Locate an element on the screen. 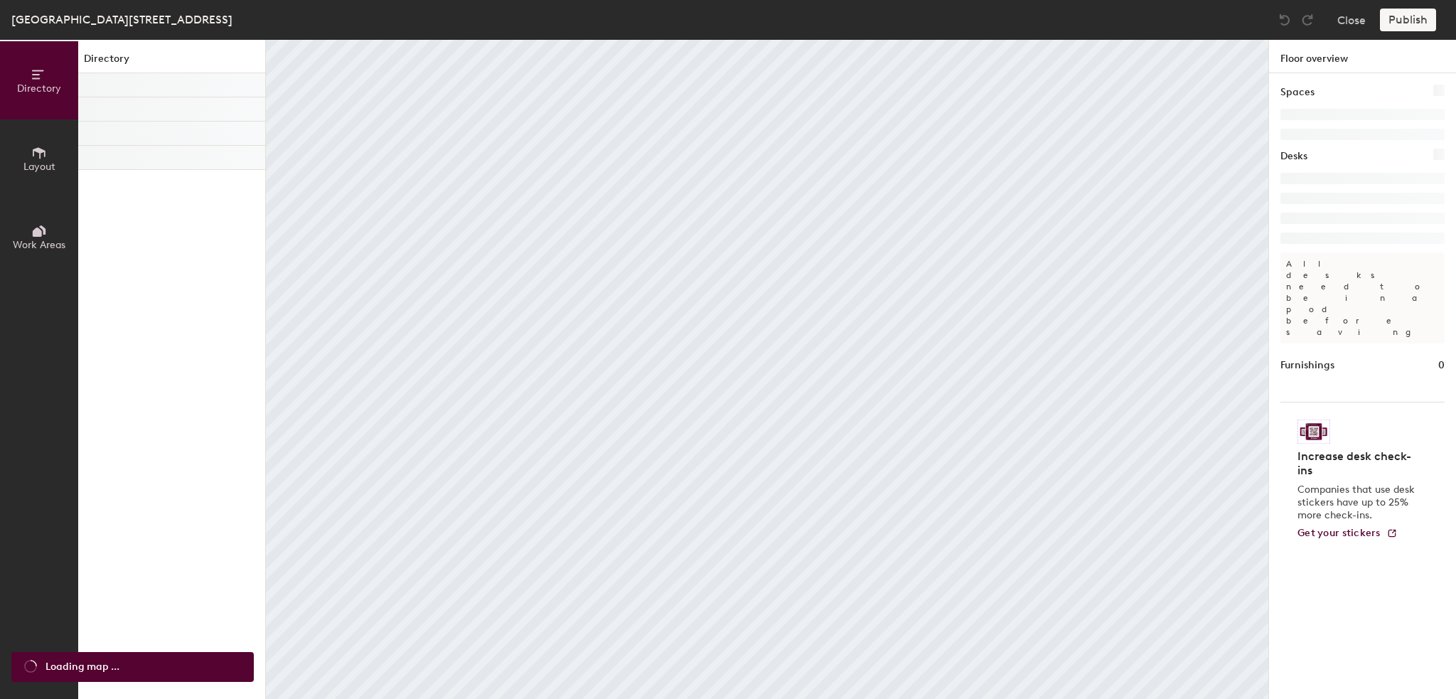 The height and width of the screenshot is (699, 1456). h1: Floor overview is located at coordinates (1362, 56).